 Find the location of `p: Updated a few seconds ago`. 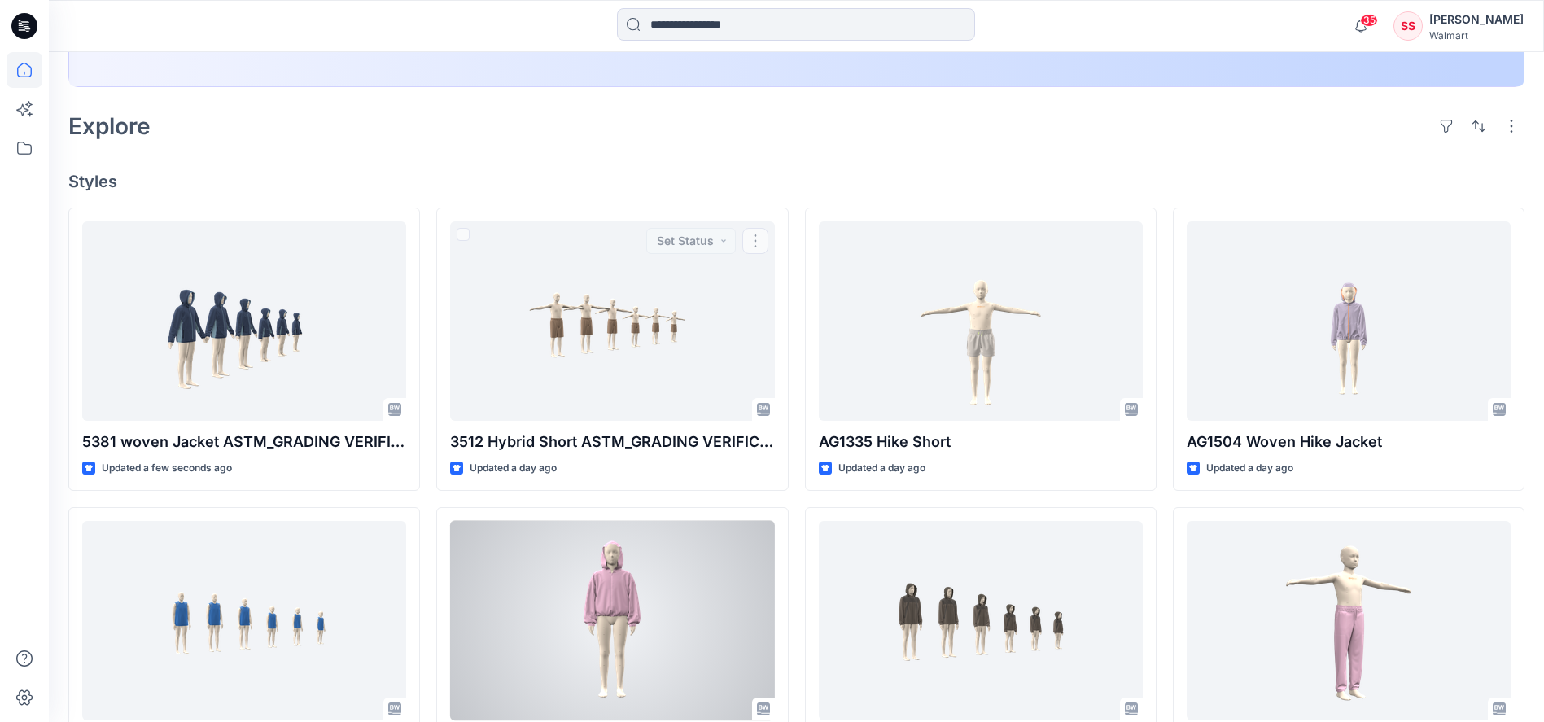

p: Updated a few seconds ago is located at coordinates (167, 468).